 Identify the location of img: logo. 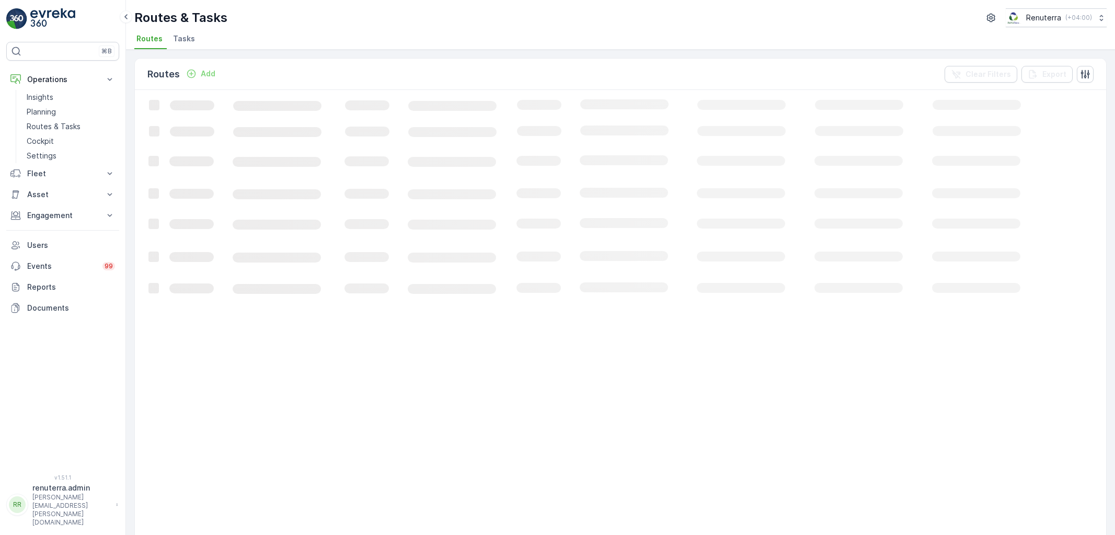
(17, 19).